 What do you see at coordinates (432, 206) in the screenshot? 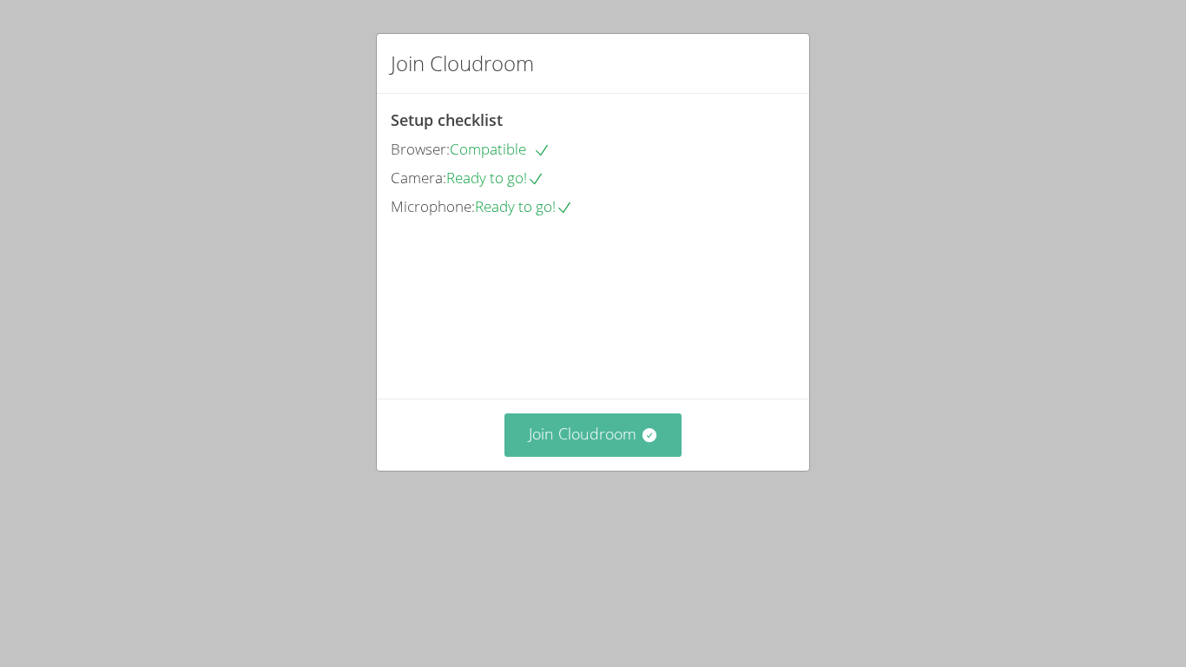
I see `span: Microphone:` at bounding box center [432, 206].